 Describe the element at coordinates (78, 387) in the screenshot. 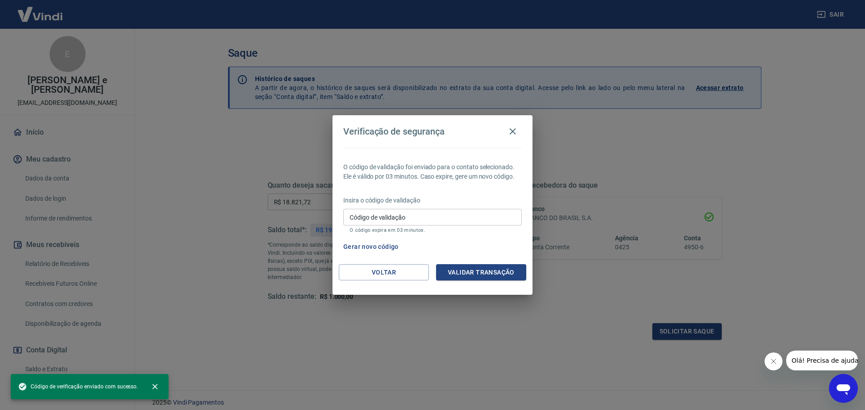

I see `span: Código de verificação enviado com sucesso.` at that location.